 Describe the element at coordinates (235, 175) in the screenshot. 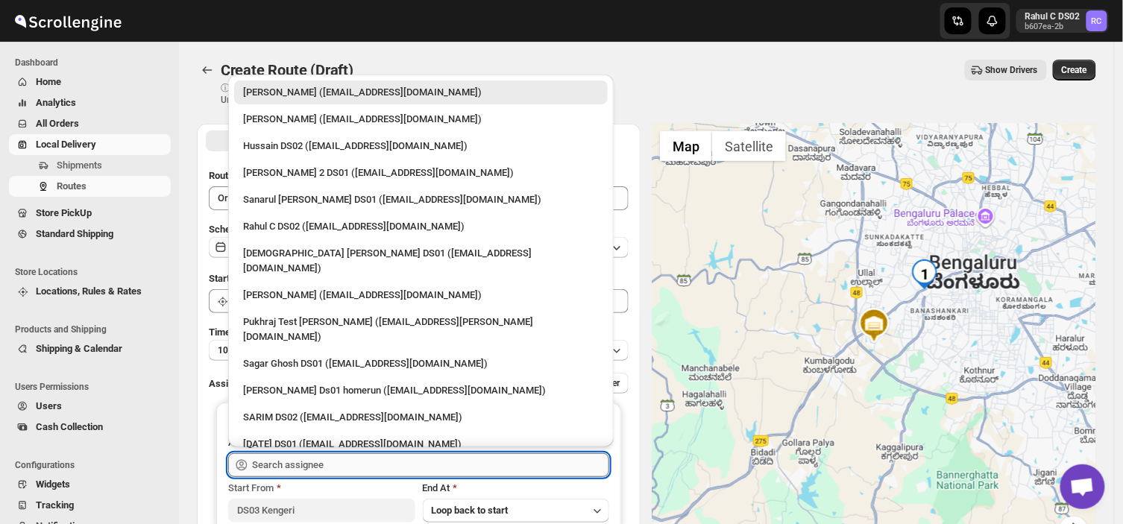

I see `span: Route Name` at that location.